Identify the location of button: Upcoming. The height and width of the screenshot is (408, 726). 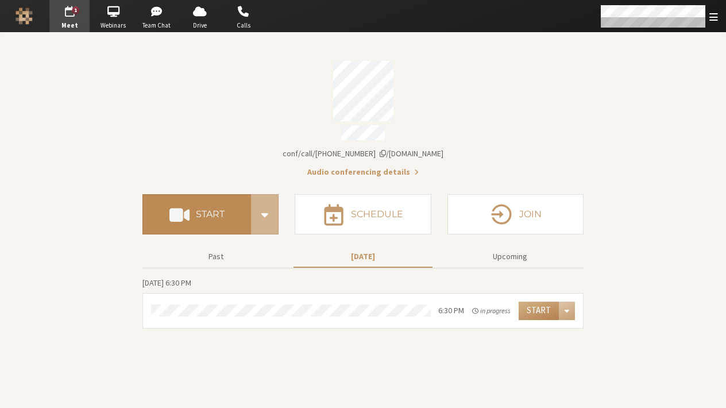
(510, 256).